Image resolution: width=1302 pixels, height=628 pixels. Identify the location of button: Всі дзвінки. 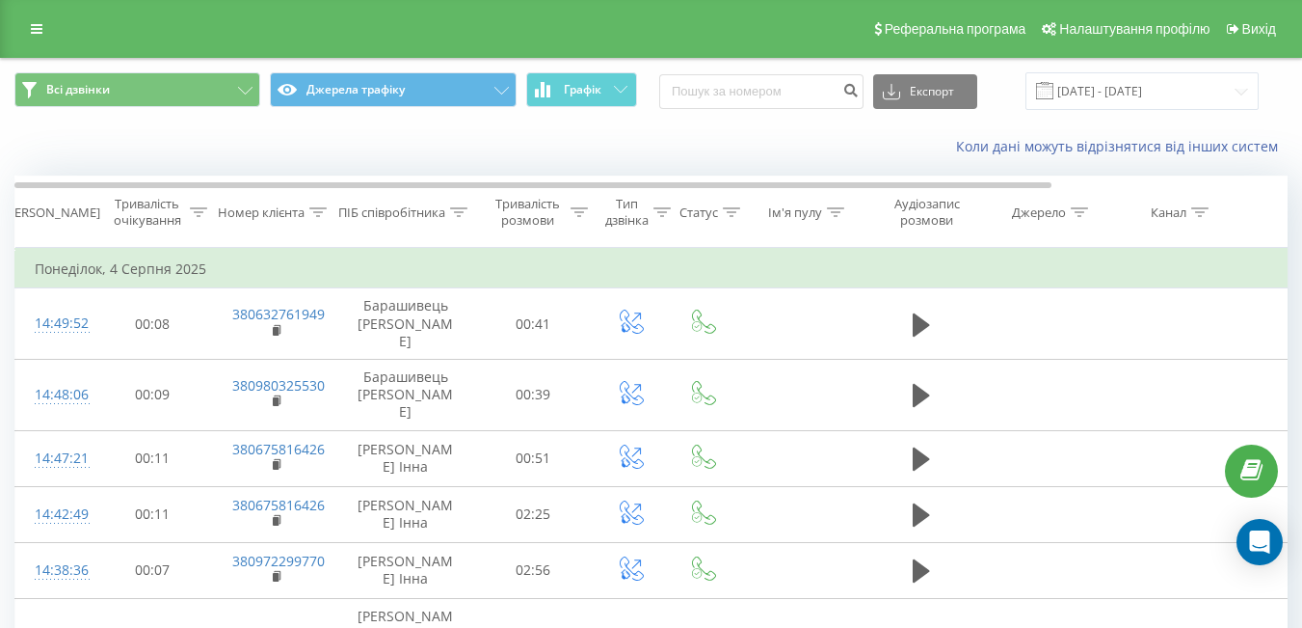
(137, 90).